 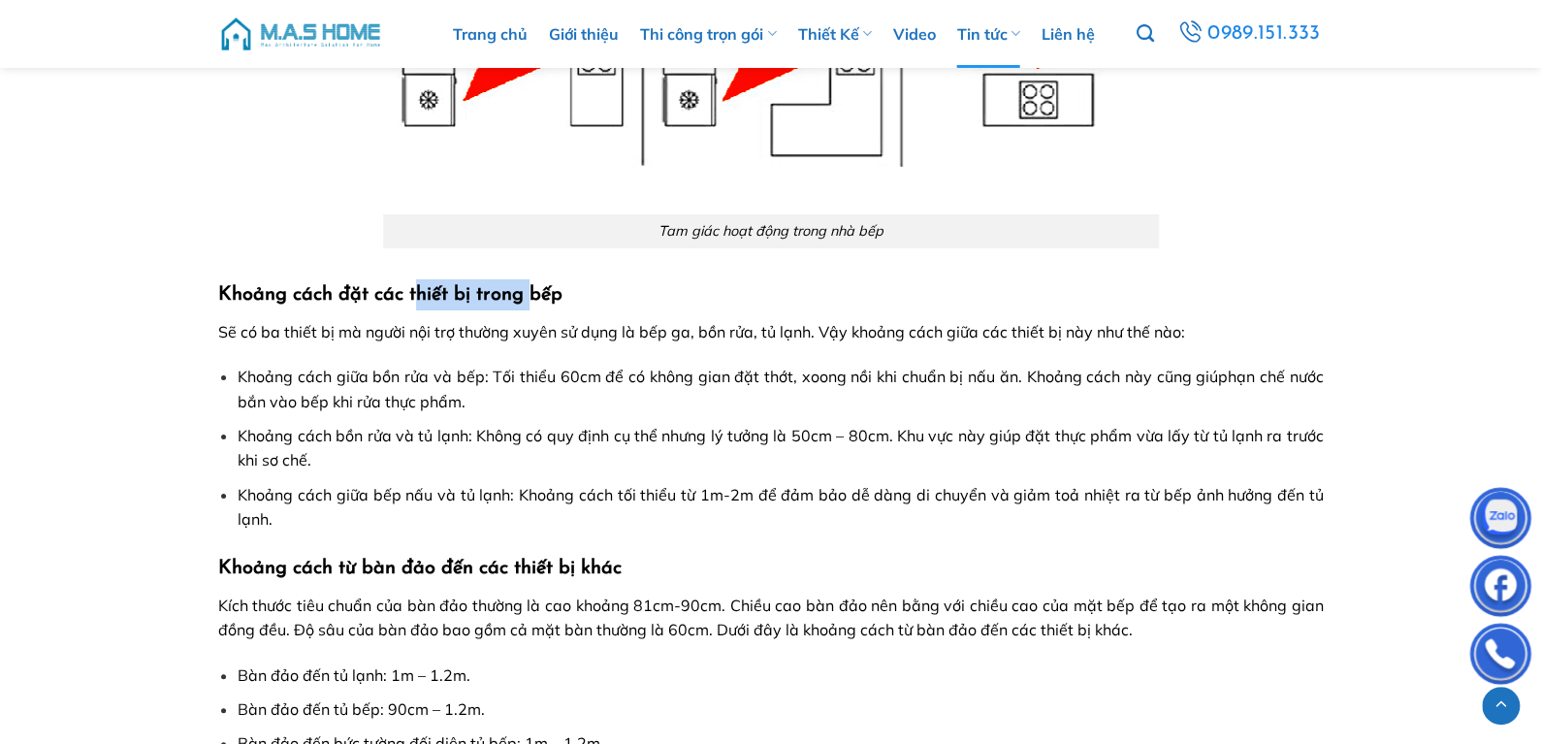 I want to click on img: Zalo, so click(x=1500, y=521).